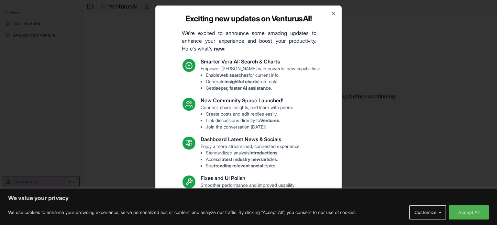 This screenshot has height=225, width=497. I want to click on strong: trending relevant social, so click(238, 165).